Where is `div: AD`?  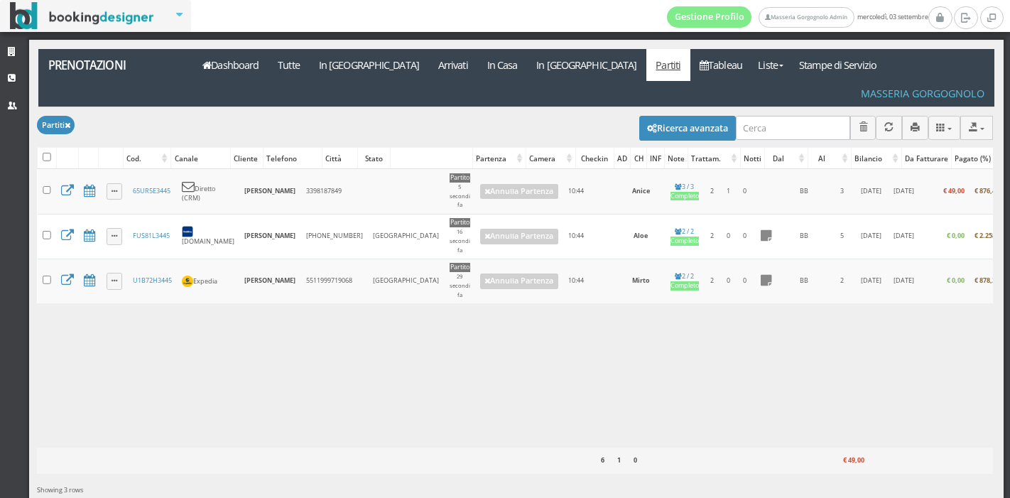 div: AD is located at coordinates (622, 158).